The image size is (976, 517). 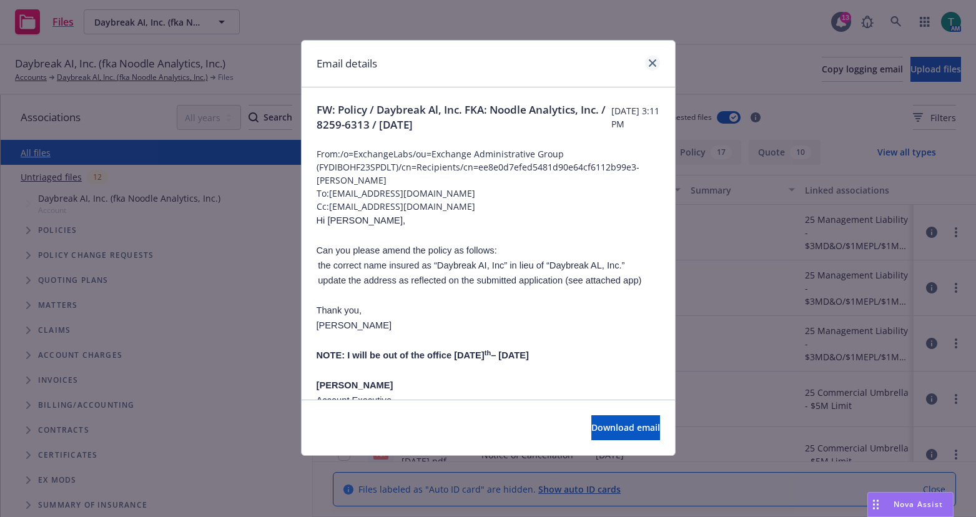 What do you see at coordinates (625, 428) in the screenshot?
I see `button: Download email` at bounding box center [625, 428].